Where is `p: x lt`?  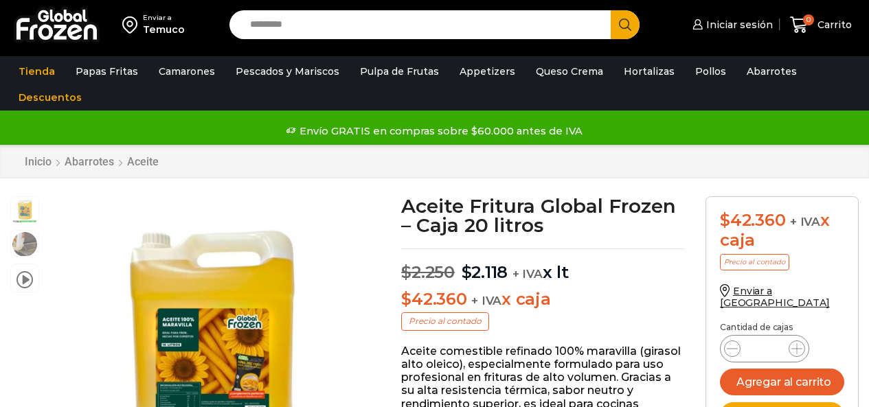 p: x lt is located at coordinates (543, 266).